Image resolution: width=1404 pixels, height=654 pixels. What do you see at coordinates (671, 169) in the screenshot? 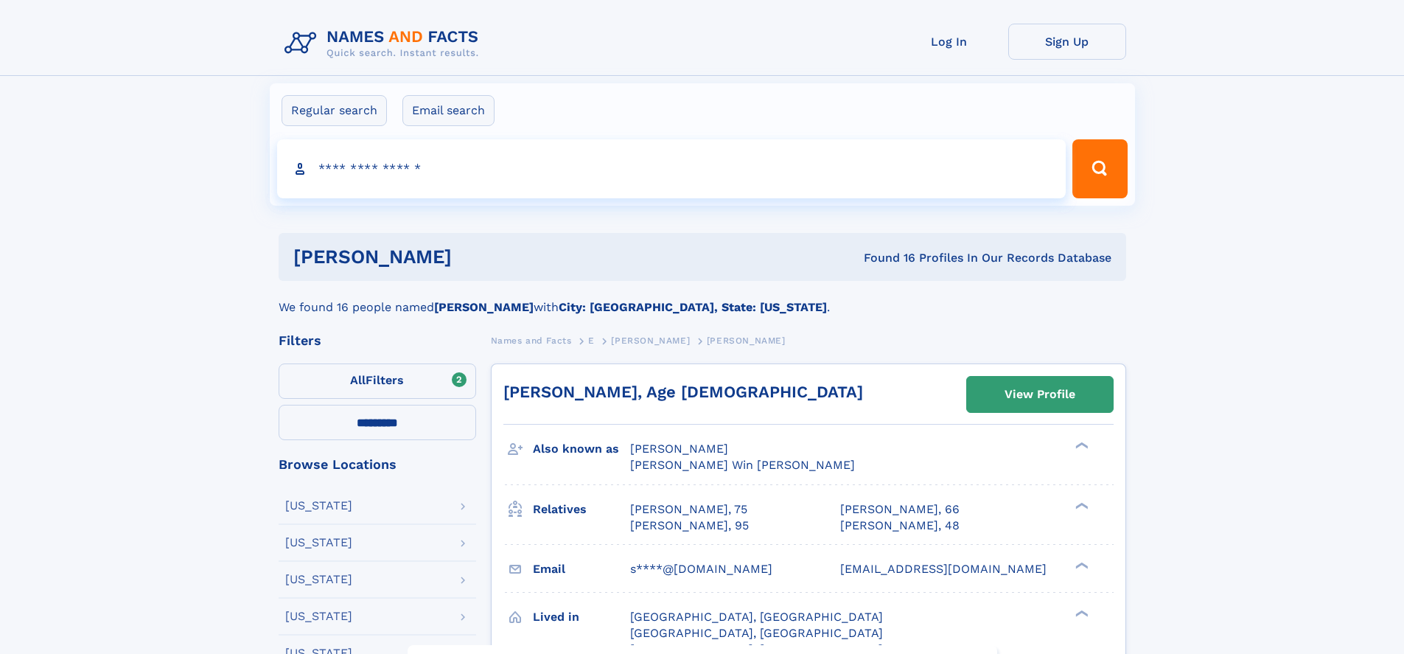
I see `input: search input` at bounding box center [671, 169].